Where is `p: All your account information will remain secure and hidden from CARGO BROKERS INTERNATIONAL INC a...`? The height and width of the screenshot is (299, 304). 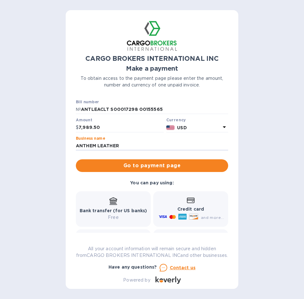 p: All your account information will remain secure and hidden from CARGO BROKERS INTERNATIONAL INC a... is located at coordinates (152, 252).